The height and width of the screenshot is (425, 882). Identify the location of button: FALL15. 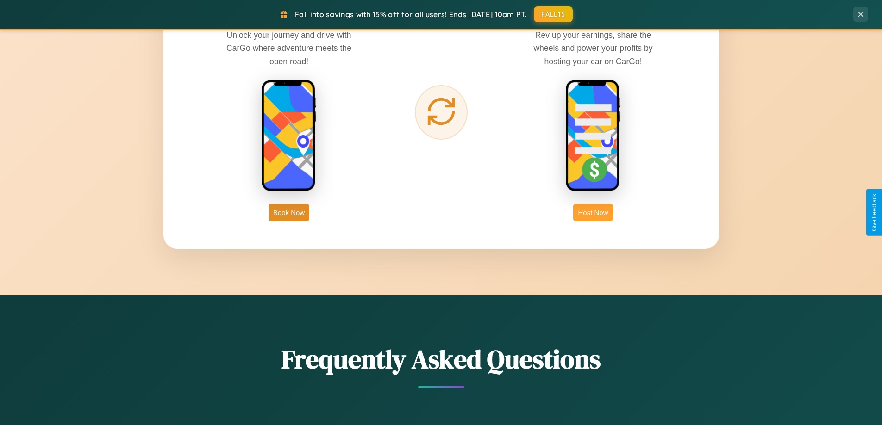
(553, 14).